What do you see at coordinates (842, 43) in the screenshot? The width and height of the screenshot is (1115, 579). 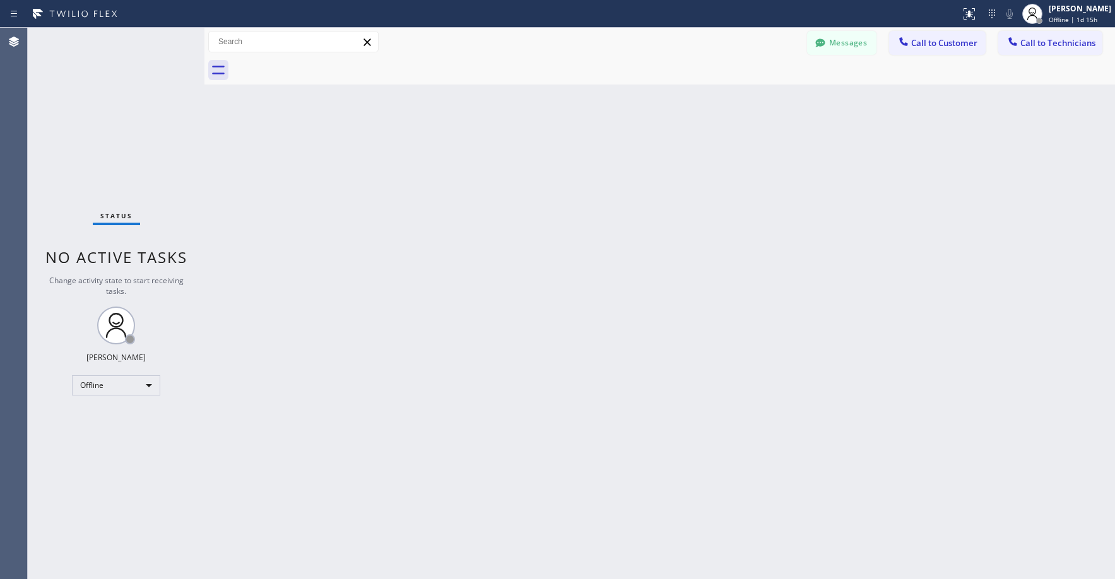 I see `button: Messages` at bounding box center [842, 43].